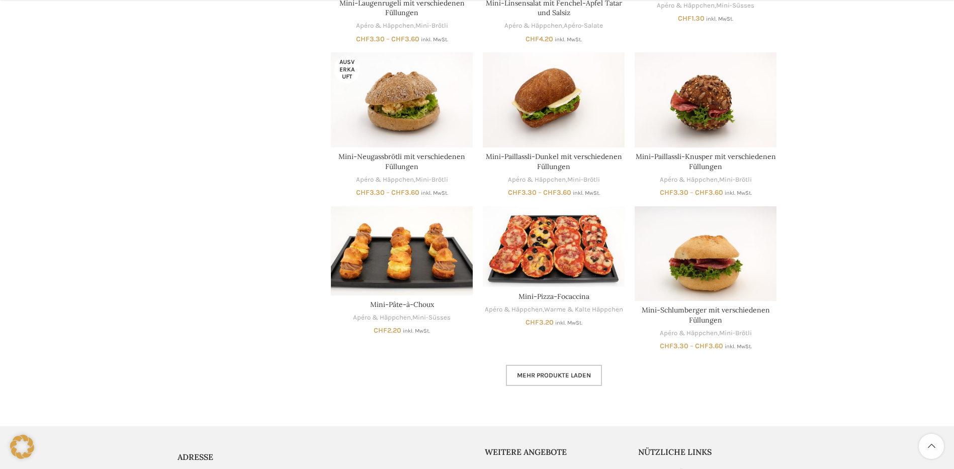  I want to click on bdi: 1.30, so click(691, 18).